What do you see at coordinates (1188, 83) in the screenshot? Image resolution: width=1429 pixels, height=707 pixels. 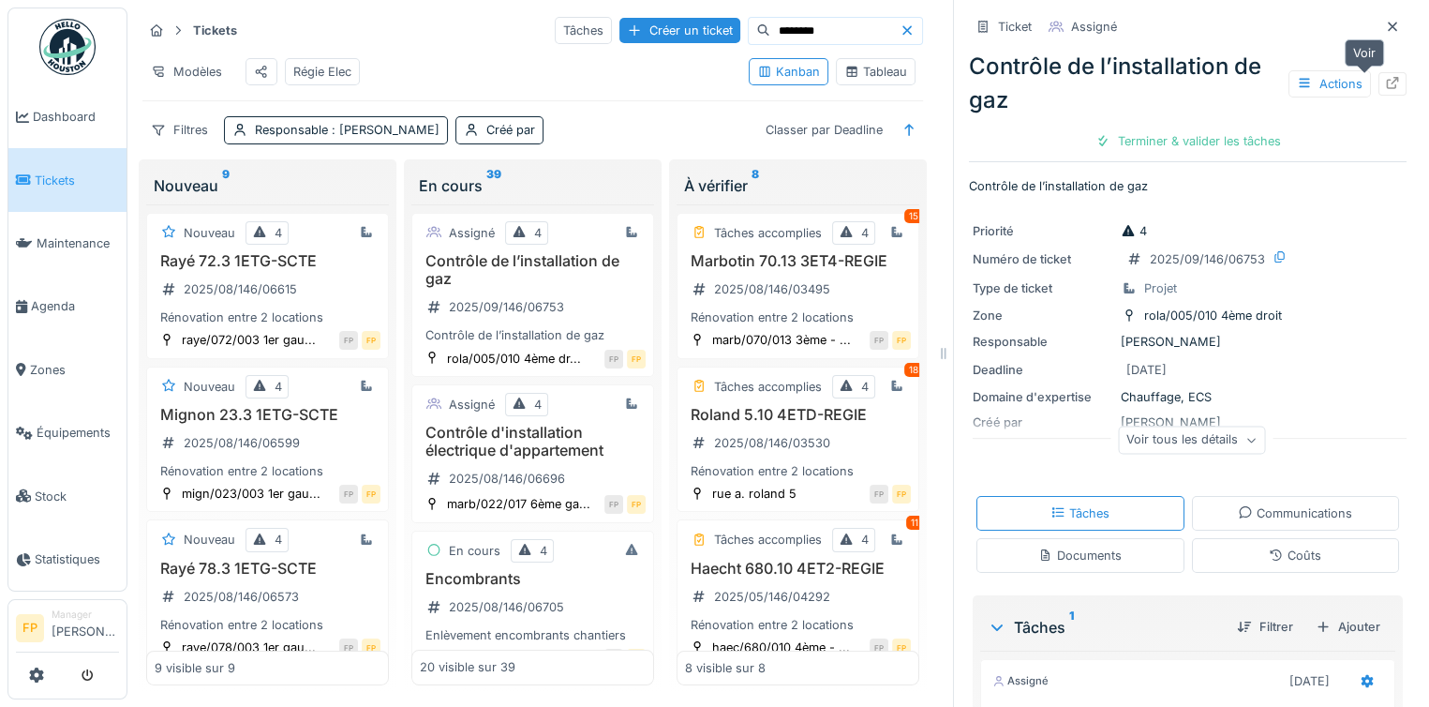 I see `div: Contrôle de l’installation de gaz` at bounding box center [1188, 83].